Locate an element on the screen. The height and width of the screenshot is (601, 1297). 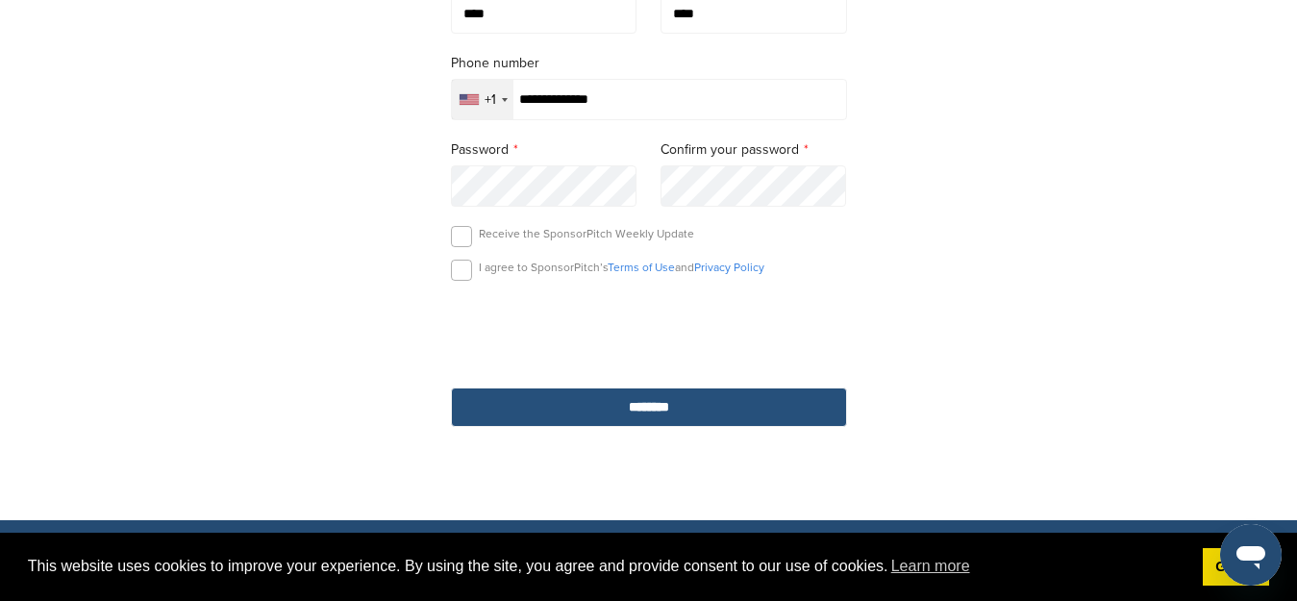
p: I agree to SponsorPitch’s and is located at coordinates (621, 267).